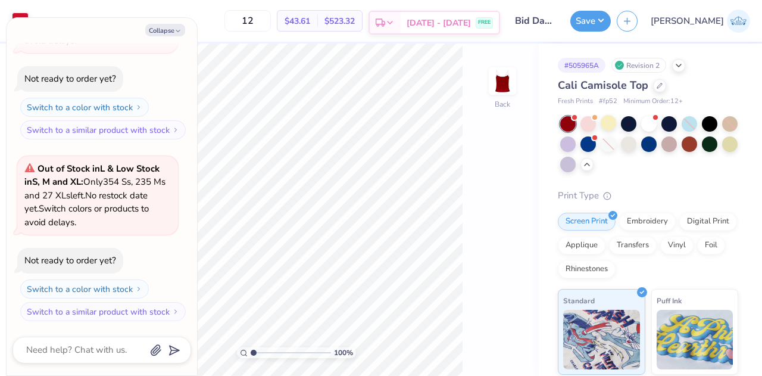 The image size is (762, 376). I want to click on div: Revision 2, so click(639, 65).